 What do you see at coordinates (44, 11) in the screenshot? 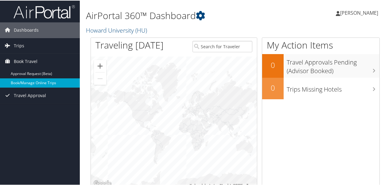
I see `img: airportal-logo.png` at bounding box center [44, 11].